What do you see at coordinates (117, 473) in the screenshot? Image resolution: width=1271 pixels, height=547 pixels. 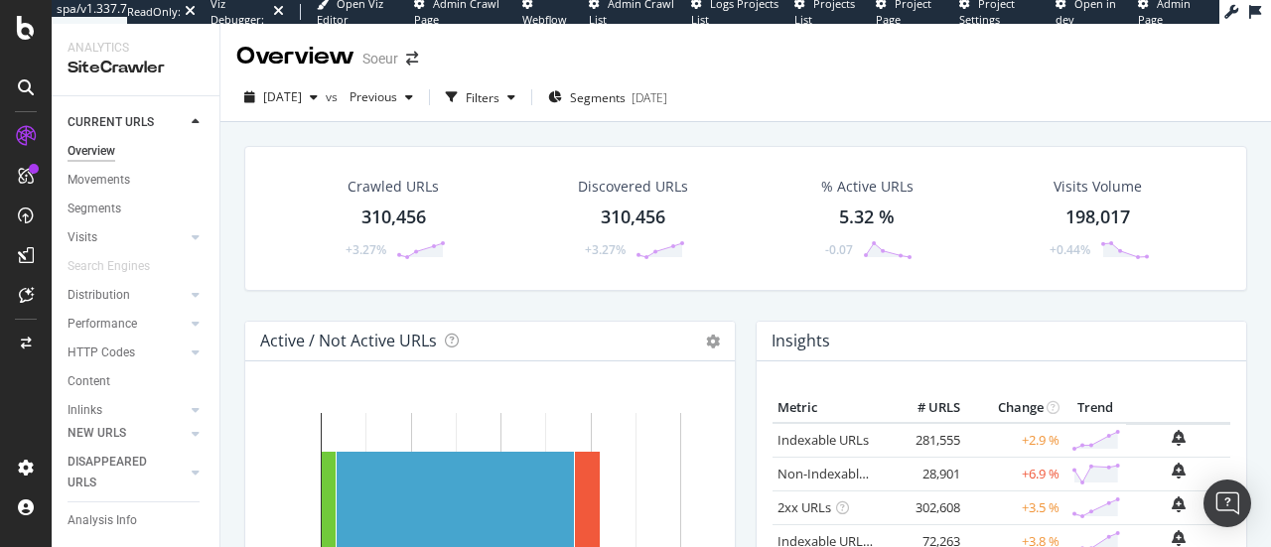 I see `div: DISAPPEARED URLS` at bounding box center [117, 473].